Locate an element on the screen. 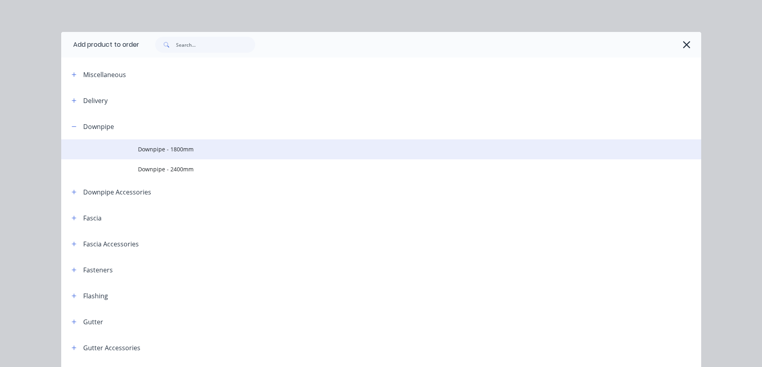  span: Downpipe - 2400mm is located at coordinates (363, 169).